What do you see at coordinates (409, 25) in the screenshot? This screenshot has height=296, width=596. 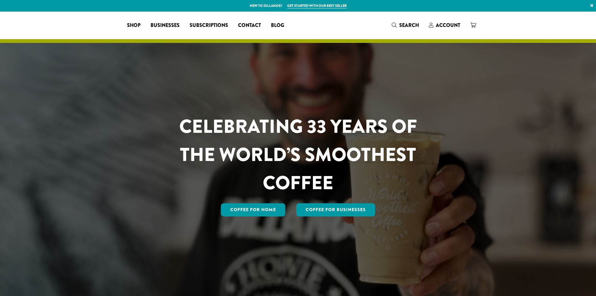 I see `span: Search` at bounding box center [409, 25].